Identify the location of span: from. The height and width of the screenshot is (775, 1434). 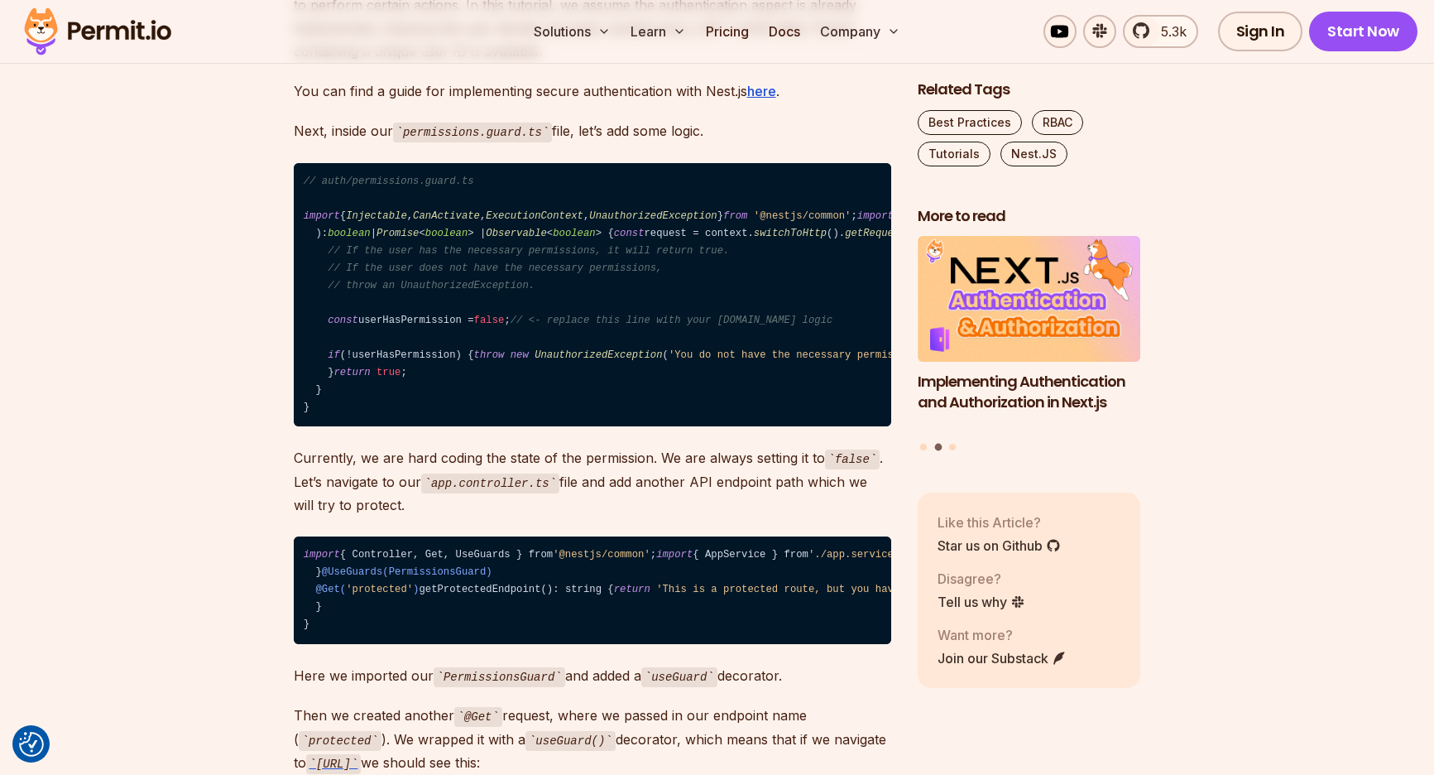
(735, 216).